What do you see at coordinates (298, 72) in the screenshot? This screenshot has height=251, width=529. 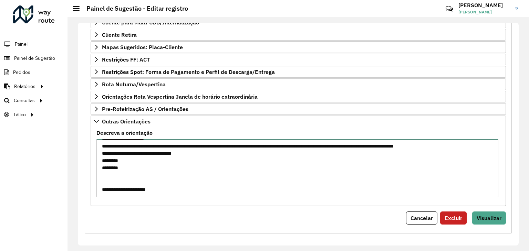 I see `a: Restrições Spot: Forma de Pagamento e Perfil de Descarga/Entrega` at bounding box center [298, 72].